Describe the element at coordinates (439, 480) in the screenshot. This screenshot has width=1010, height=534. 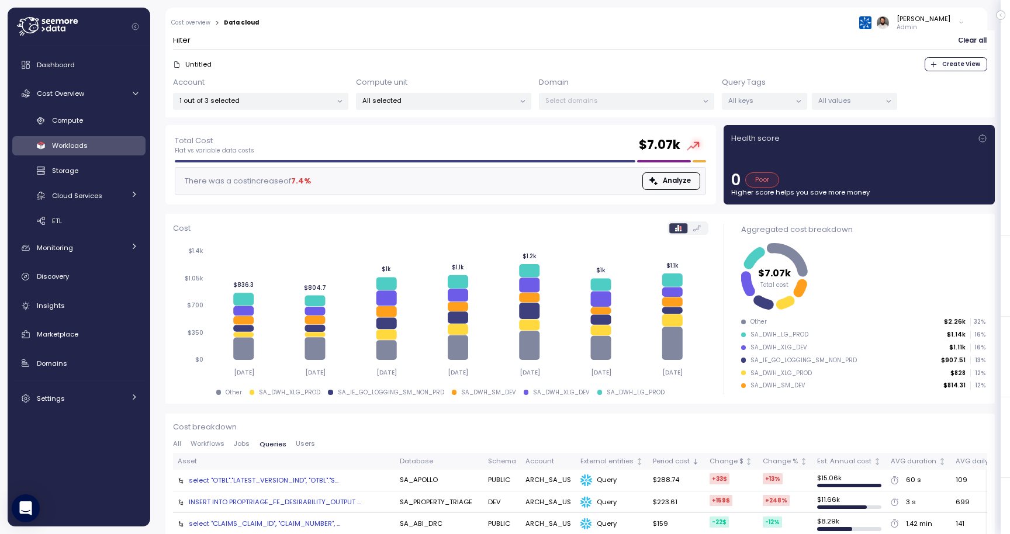
I see `td: SA_APOLLO` at that location.